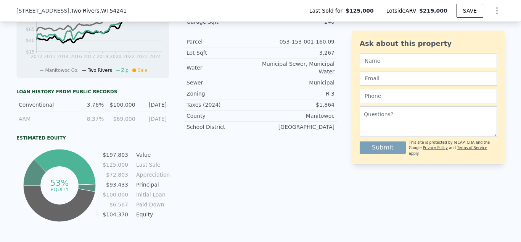  I want to click on tspan: 2019, so click(102, 56).